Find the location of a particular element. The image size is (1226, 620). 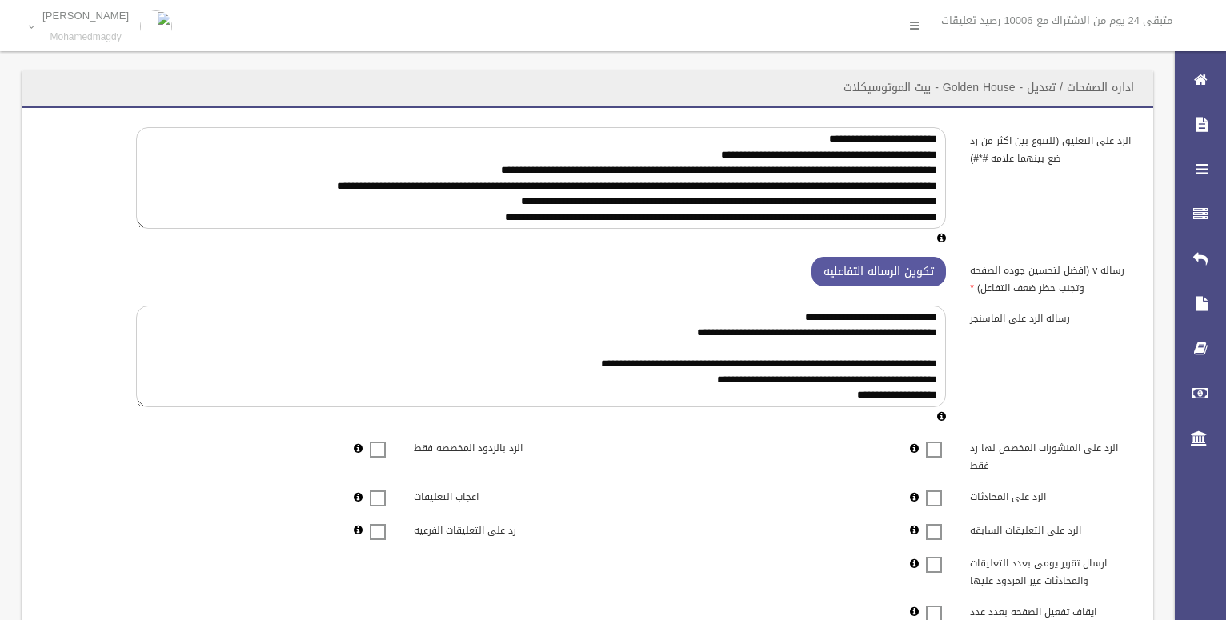

small: Mohamedmagdy is located at coordinates (86, 37).